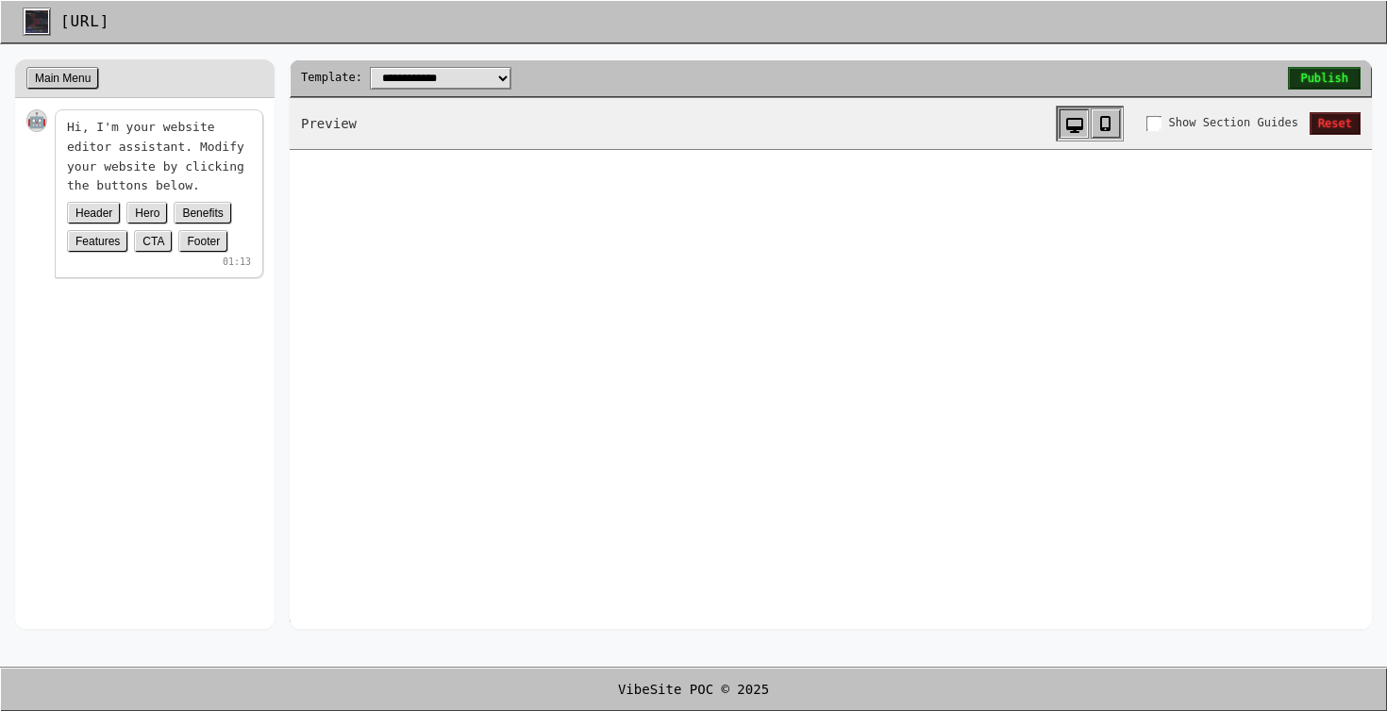  I want to click on button: Publish, so click(1324, 78).